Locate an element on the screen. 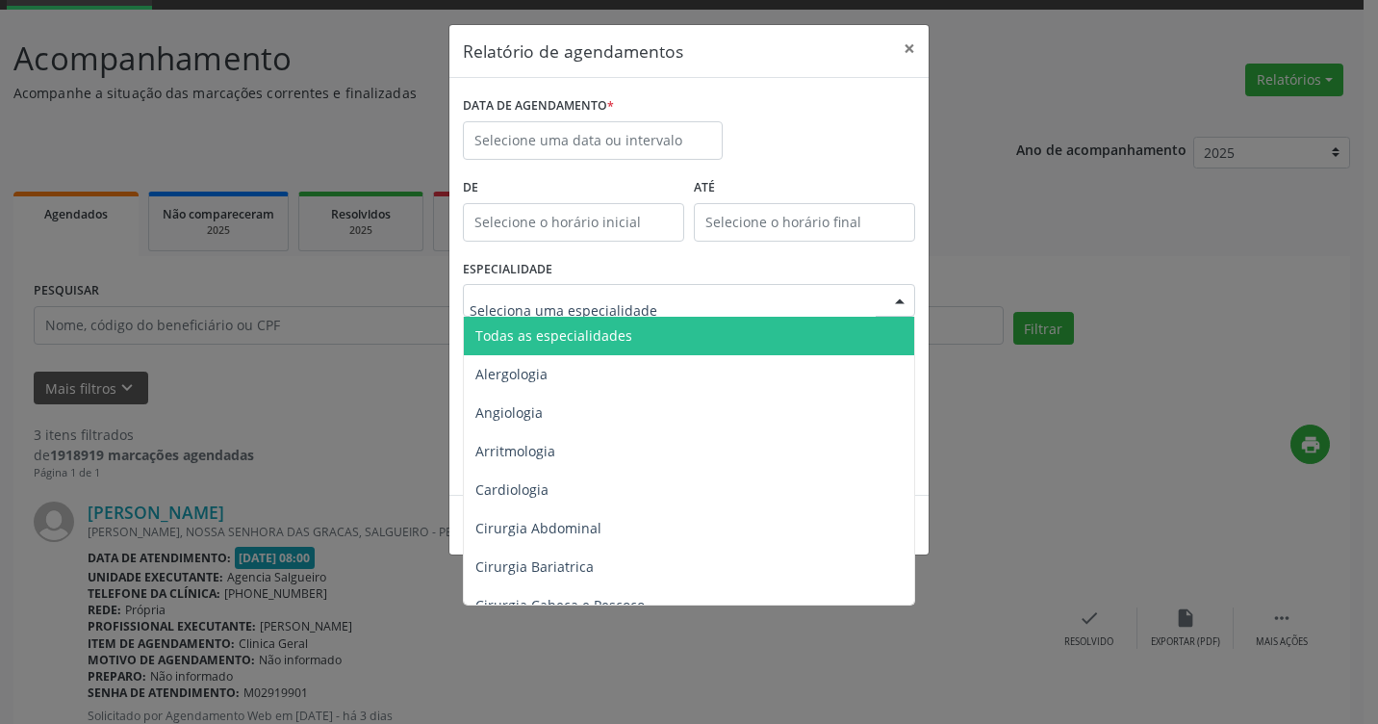 The image size is (1378, 724). label: ESPECIALIDADE is located at coordinates (507, 269).